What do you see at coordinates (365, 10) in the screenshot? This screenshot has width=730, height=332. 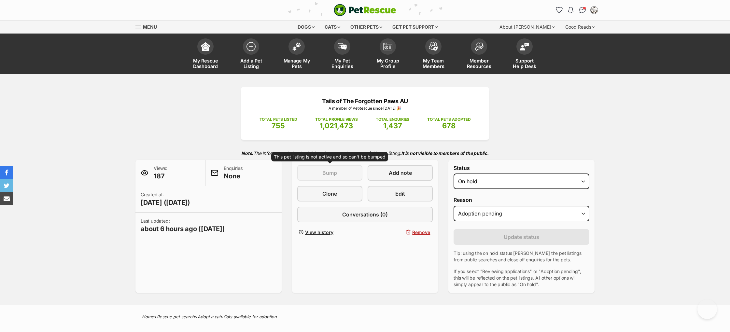 I see `a: PetRescue` at bounding box center [365, 10].